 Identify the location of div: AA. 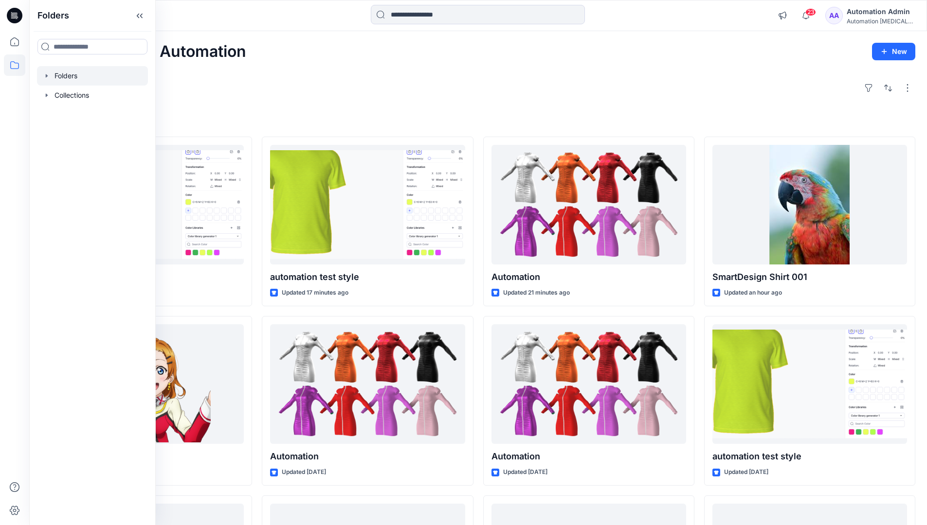
(834, 16).